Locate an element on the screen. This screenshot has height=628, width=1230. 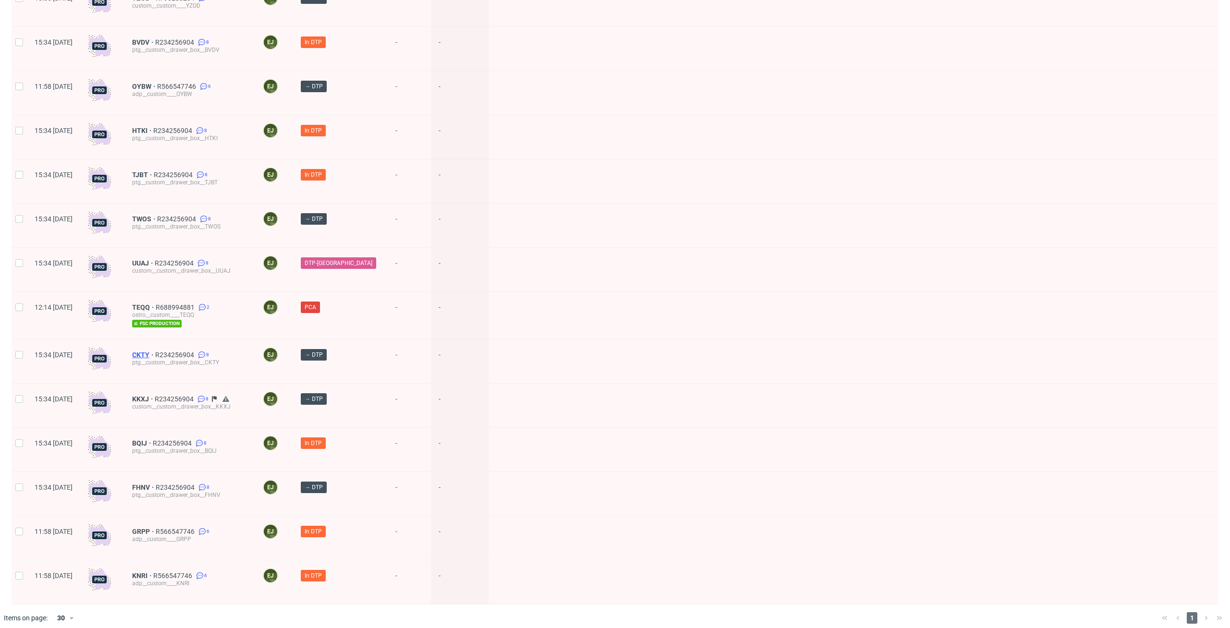
a: UUAJ is located at coordinates (143, 263).